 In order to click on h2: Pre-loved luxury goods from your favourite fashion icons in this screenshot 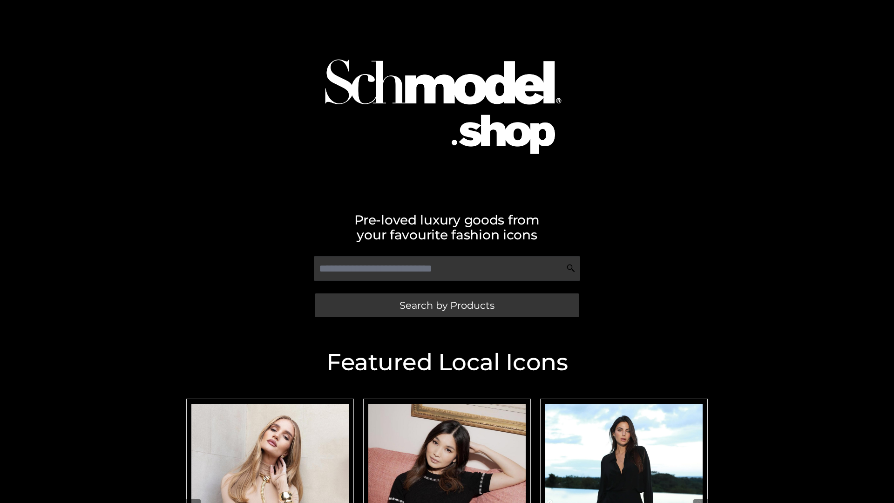, I will do `click(447, 227)`.